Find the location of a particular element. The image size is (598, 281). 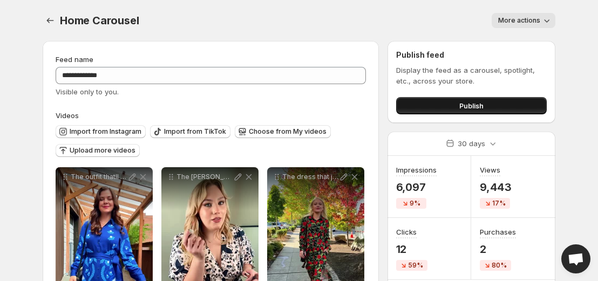

p: 9,443 is located at coordinates (495, 187).